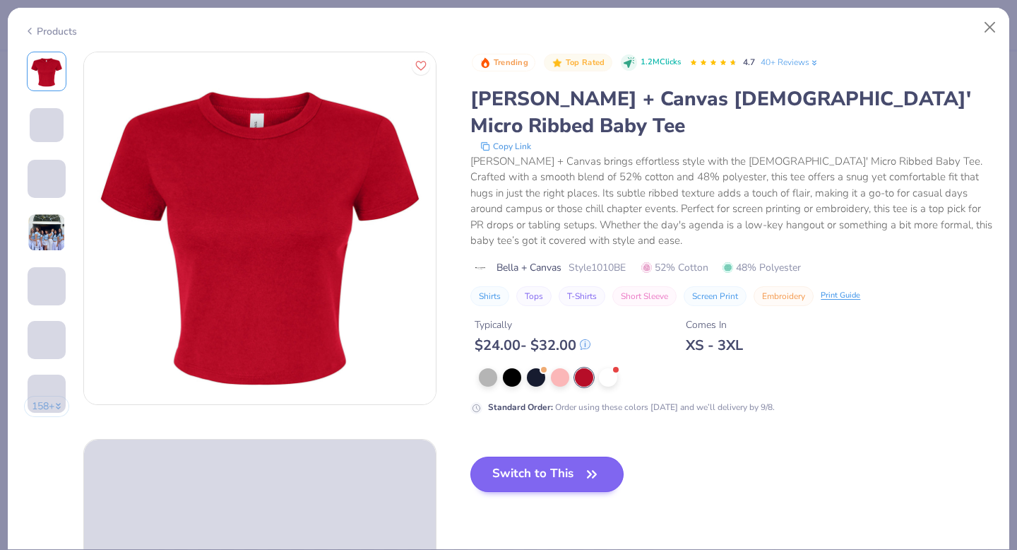 The height and width of the screenshot is (550, 1017). I want to click on div: Comes In, so click(714, 324).